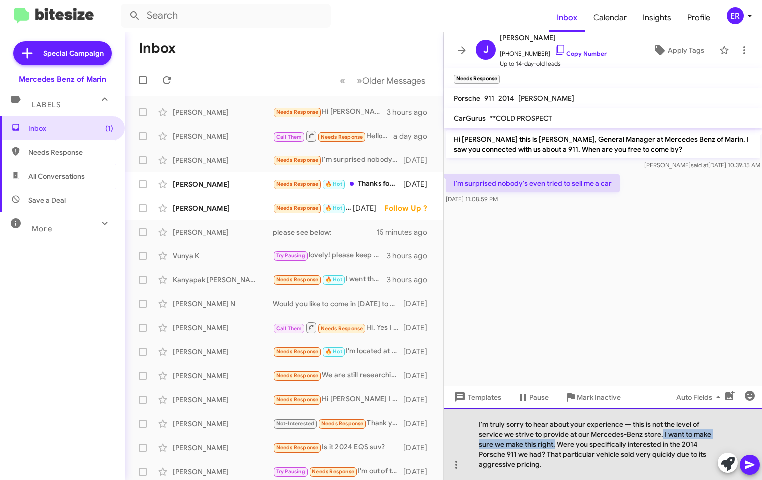  What do you see at coordinates (47, 200) in the screenshot?
I see `span: Save a Deal` at bounding box center [47, 200].